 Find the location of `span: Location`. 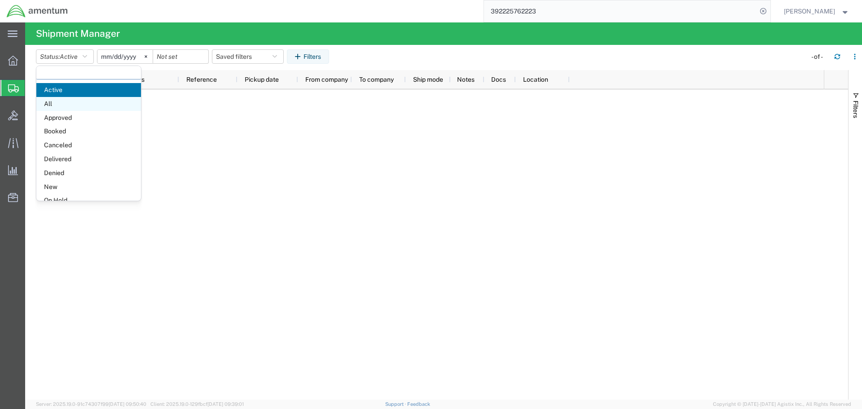

span: Location is located at coordinates (535, 79).